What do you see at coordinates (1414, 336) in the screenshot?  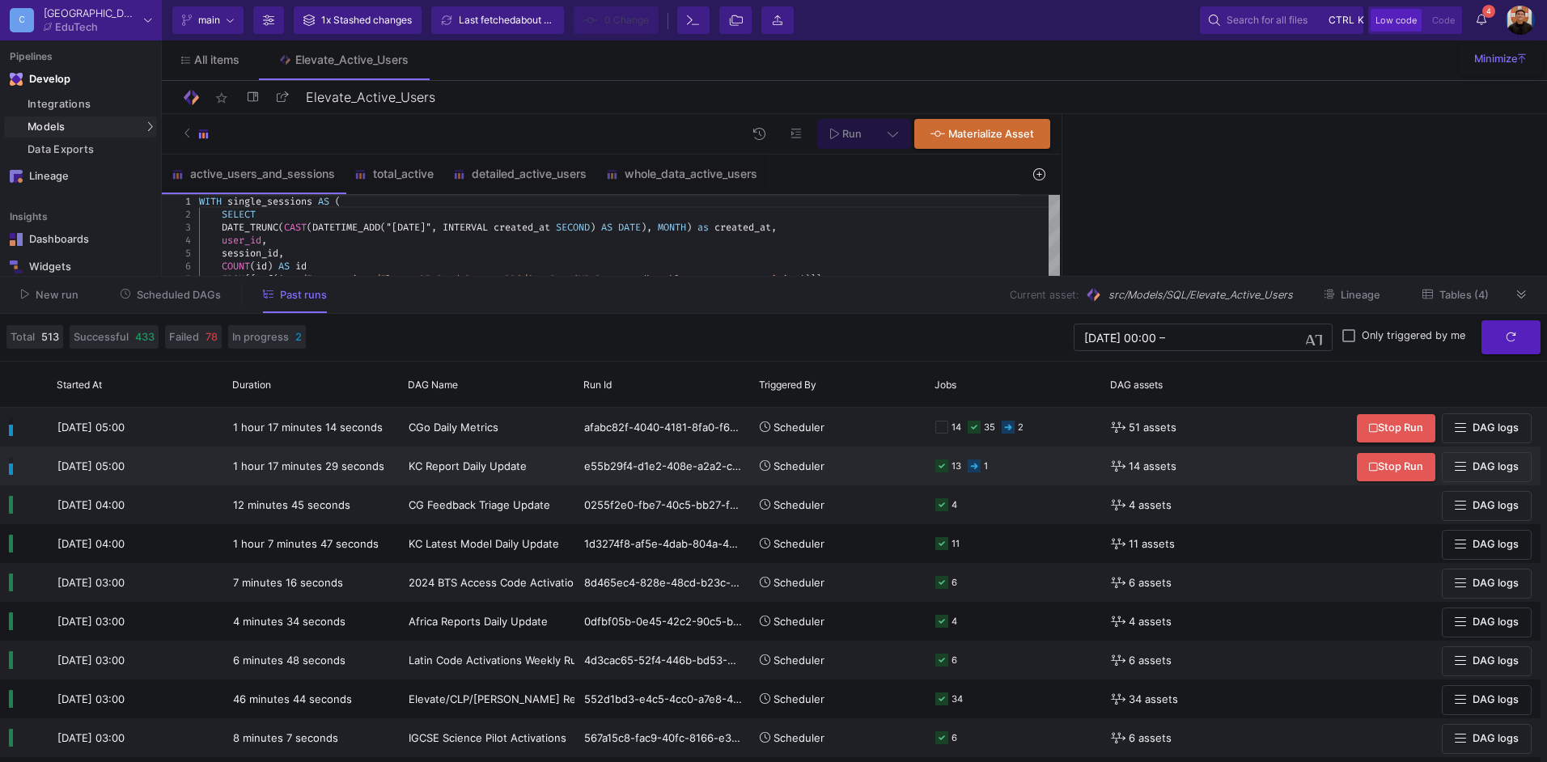 I see `span: Only triggered by me` at bounding box center [1414, 336].